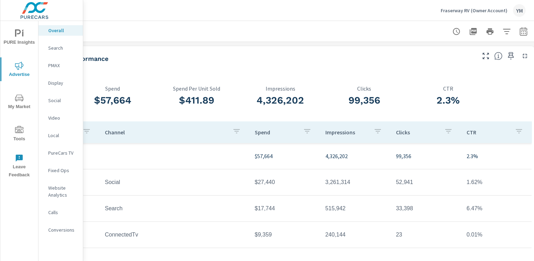 The image size is (534, 261). What do you see at coordinates (112, 100) in the screenshot?
I see `h3: $57,664` at bounding box center [112, 100].